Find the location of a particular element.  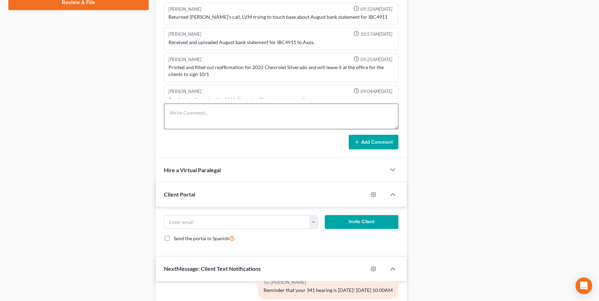

div: Emailed reaffirmation for 2022 Chevrolet Silverado to the creditor. is located at coordinates (281, 99).